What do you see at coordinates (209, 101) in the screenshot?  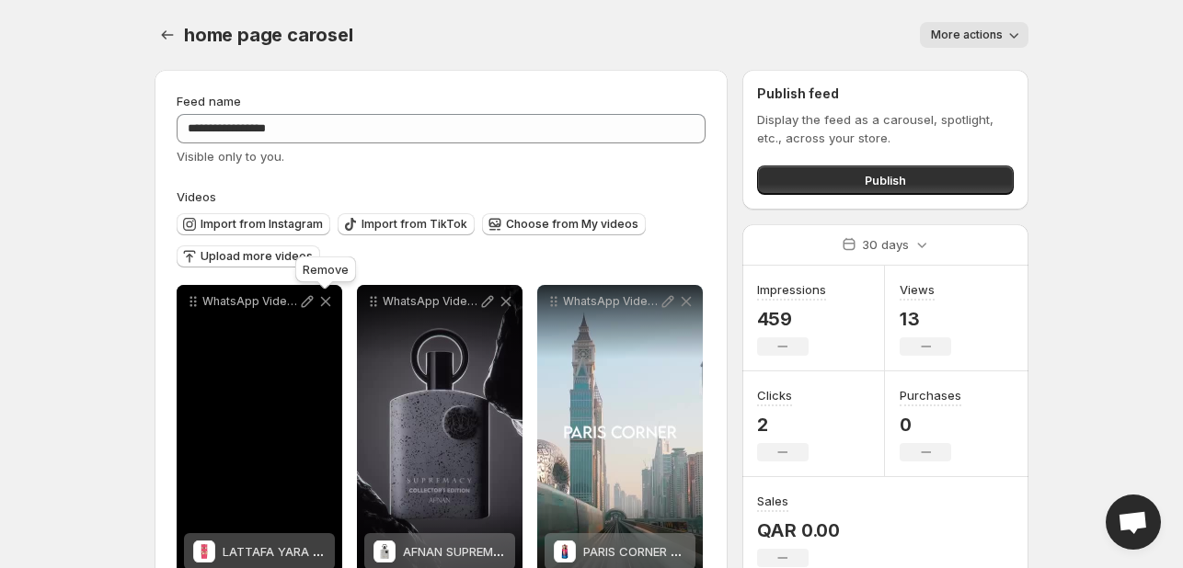 I see `span: Feed name` at bounding box center [209, 101].